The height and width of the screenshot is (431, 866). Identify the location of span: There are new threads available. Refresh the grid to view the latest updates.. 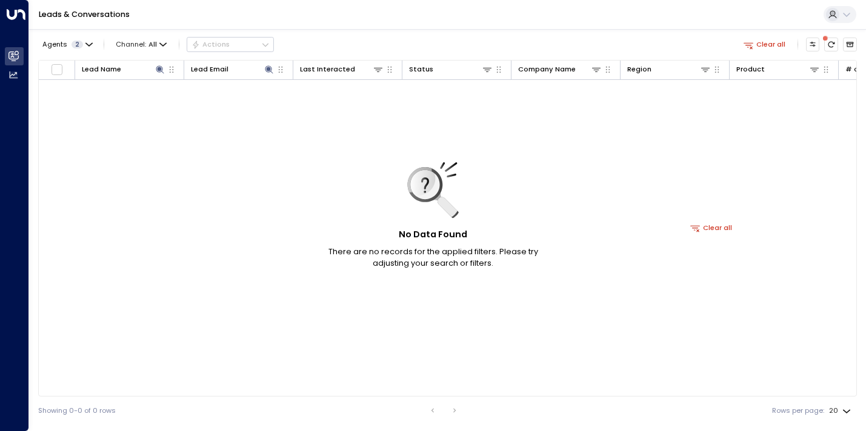
(831, 44).